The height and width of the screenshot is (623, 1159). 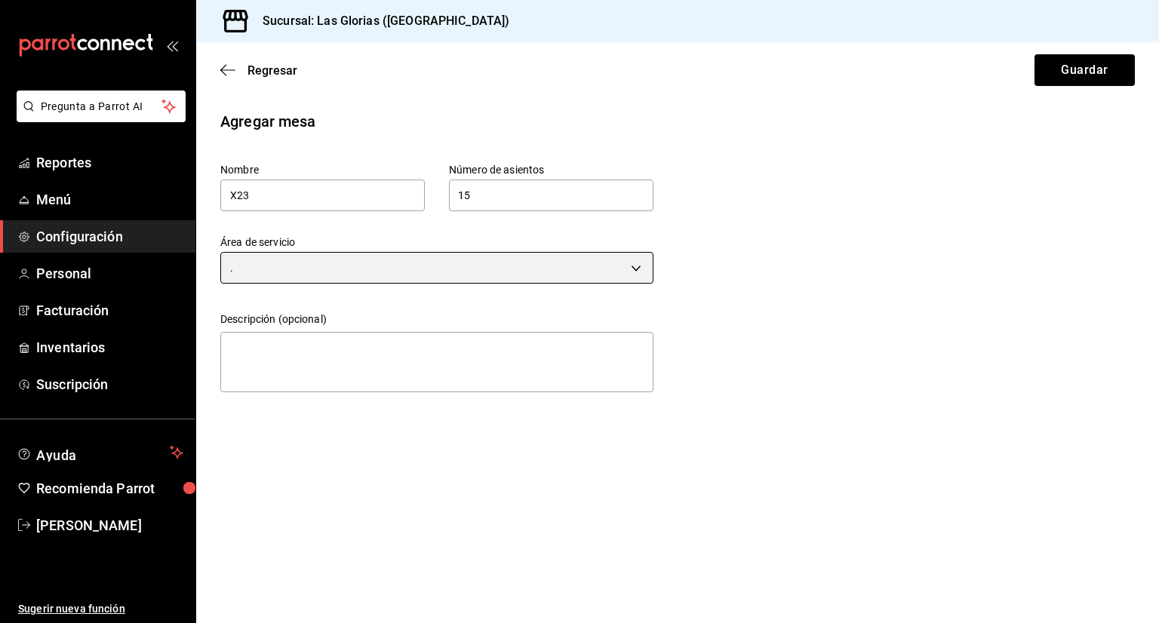 What do you see at coordinates (109, 273) in the screenshot?
I see `span: Personal` at bounding box center [109, 273].